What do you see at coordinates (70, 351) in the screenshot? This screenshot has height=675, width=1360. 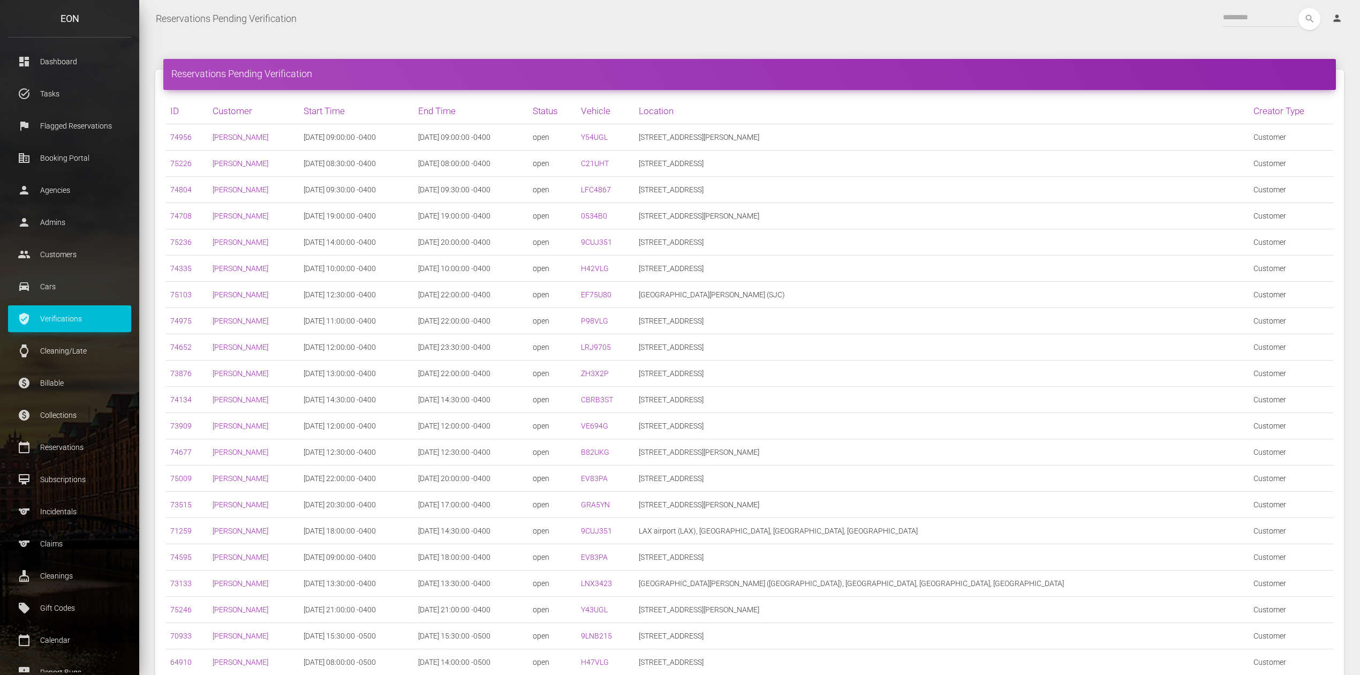 I see `p: Cleaning/Late` at bounding box center [70, 351].